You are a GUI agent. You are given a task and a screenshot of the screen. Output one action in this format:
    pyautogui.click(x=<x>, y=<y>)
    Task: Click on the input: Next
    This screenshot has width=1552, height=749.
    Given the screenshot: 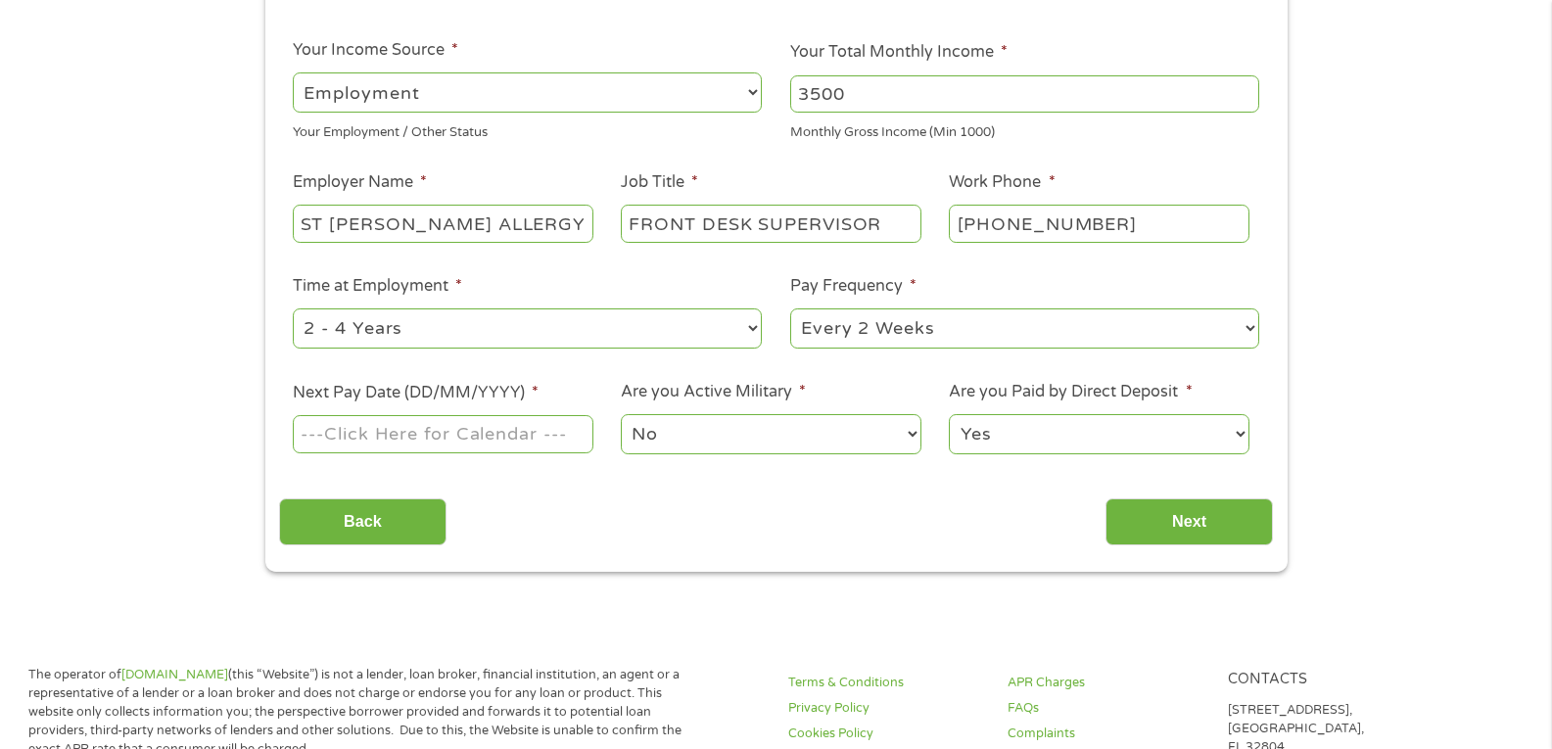 What is the action you would take?
    pyautogui.click(x=1189, y=522)
    